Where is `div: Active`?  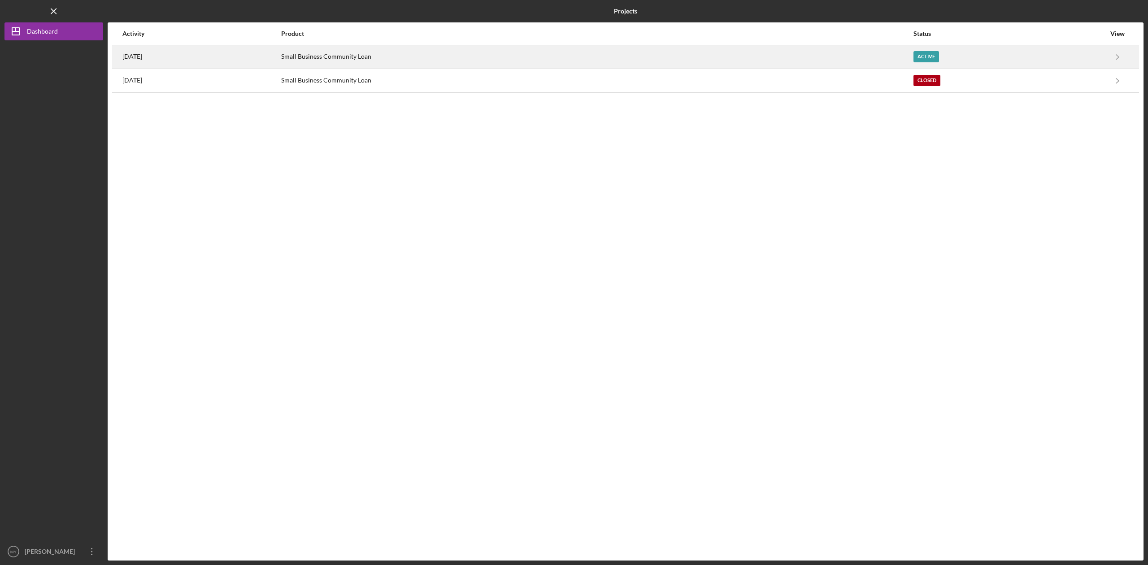
div: Active is located at coordinates (926, 56).